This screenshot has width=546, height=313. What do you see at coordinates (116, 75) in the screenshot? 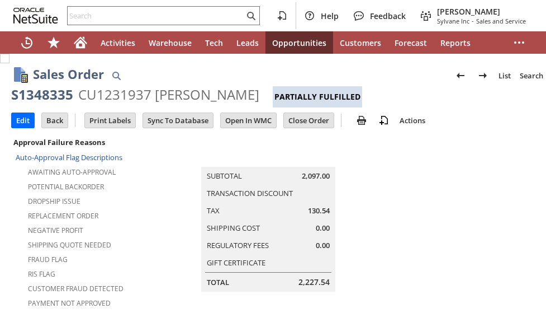
I see `img: Quick Find` at bounding box center [116, 75].